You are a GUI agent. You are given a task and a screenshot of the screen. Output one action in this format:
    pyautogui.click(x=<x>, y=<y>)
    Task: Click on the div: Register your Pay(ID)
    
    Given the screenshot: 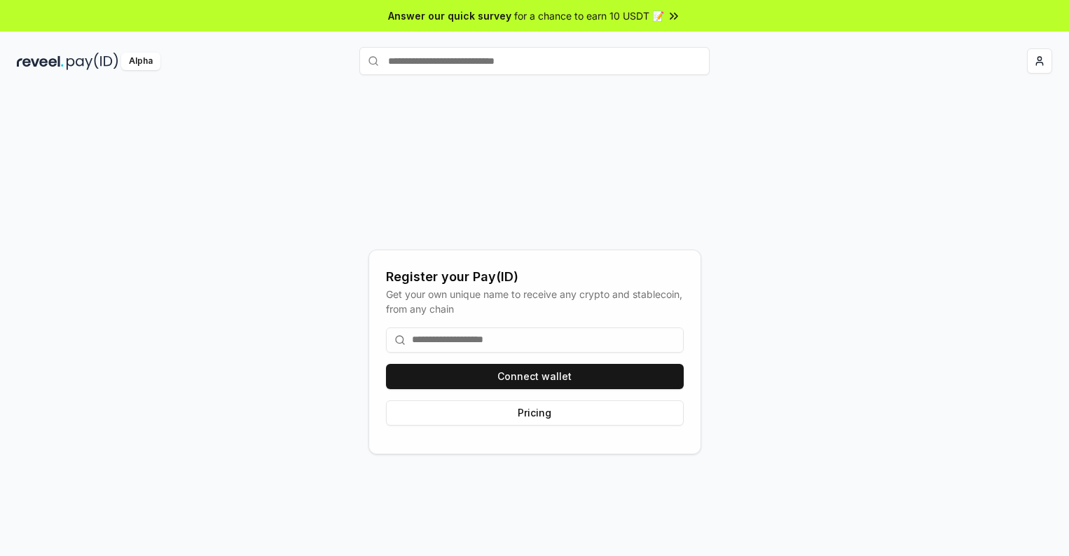 What is the action you would take?
    pyautogui.click(x=535, y=277)
    